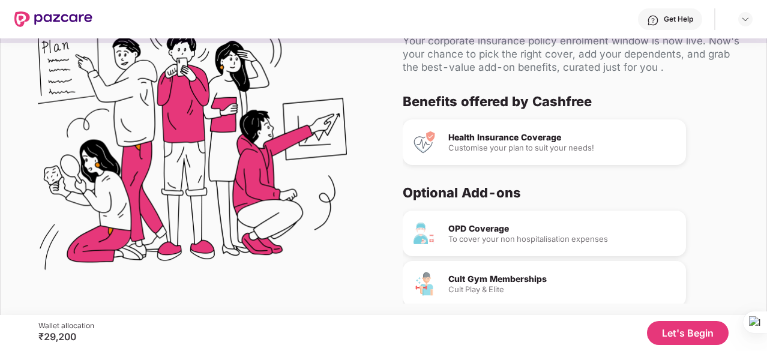 The height and width of the screenshot is (351, 767). Describe the element at coordinates (575, 54) in the screenshot. I see `div: Your corporate insurance policy enrolment window is now live. Now's your chance to pick the right...` at that location.